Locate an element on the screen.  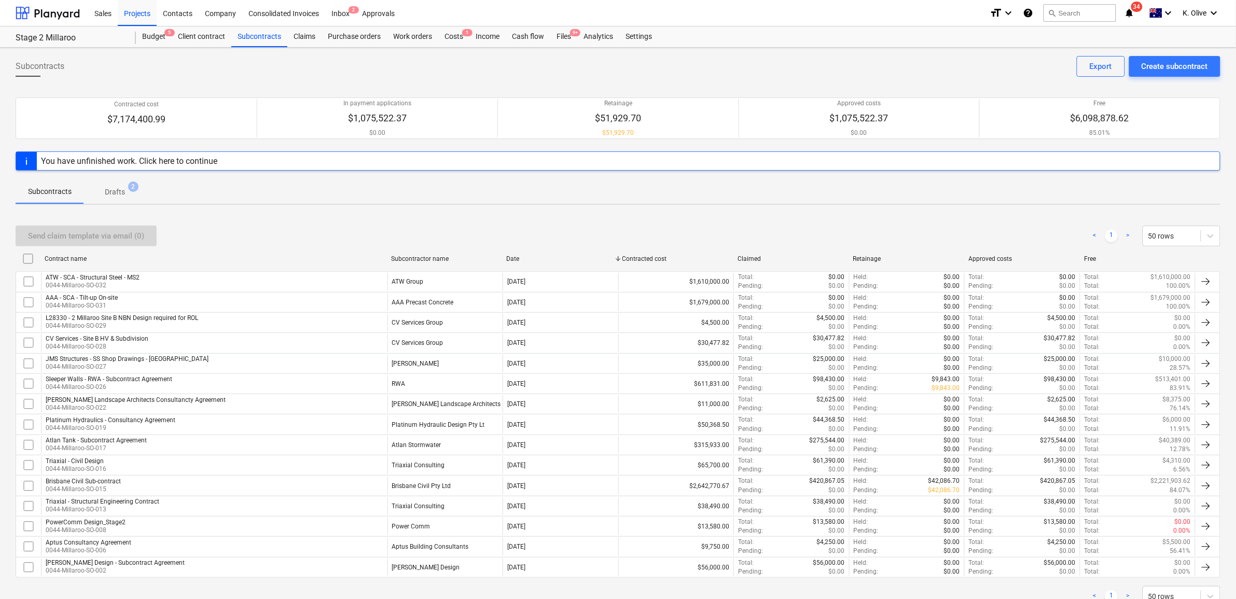
div: Contract name is located at coordinates (214, 259).